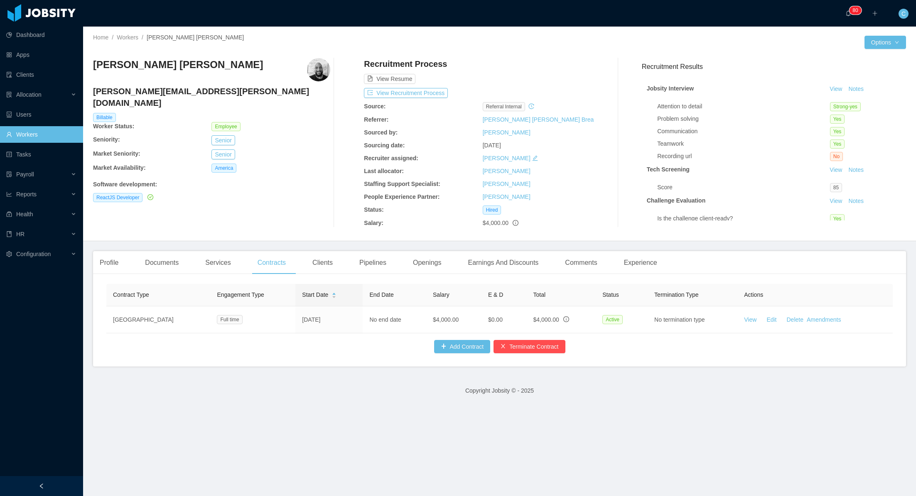 Image resolution: width=916 pixels, height=496 pixels. What do you see at coordinates (375, 106) in the screenshot?
I see `b: Source:` at bounding box center [375, 106].